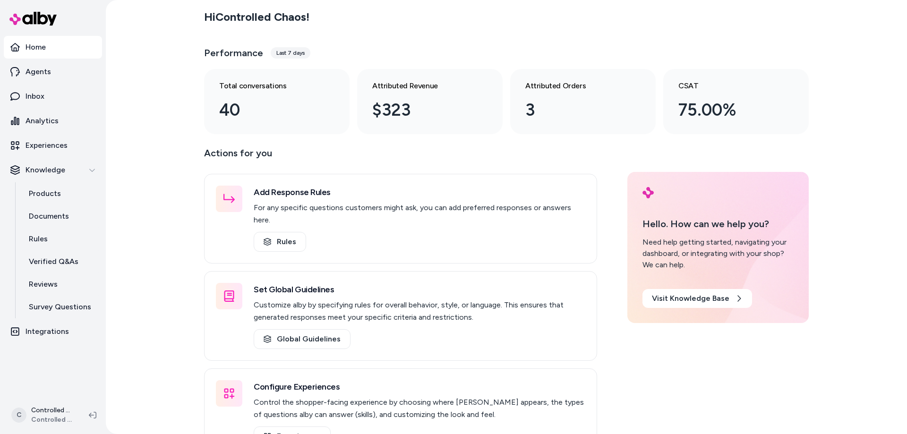 This screenshot has width=907, height=434. What do you see at coordinates (420, 311) in the screenshot?
I see `p: Customize alby by specifying rules for overall behavior, style, or language. This ensures that ge...` at bounding box center [420, 311].